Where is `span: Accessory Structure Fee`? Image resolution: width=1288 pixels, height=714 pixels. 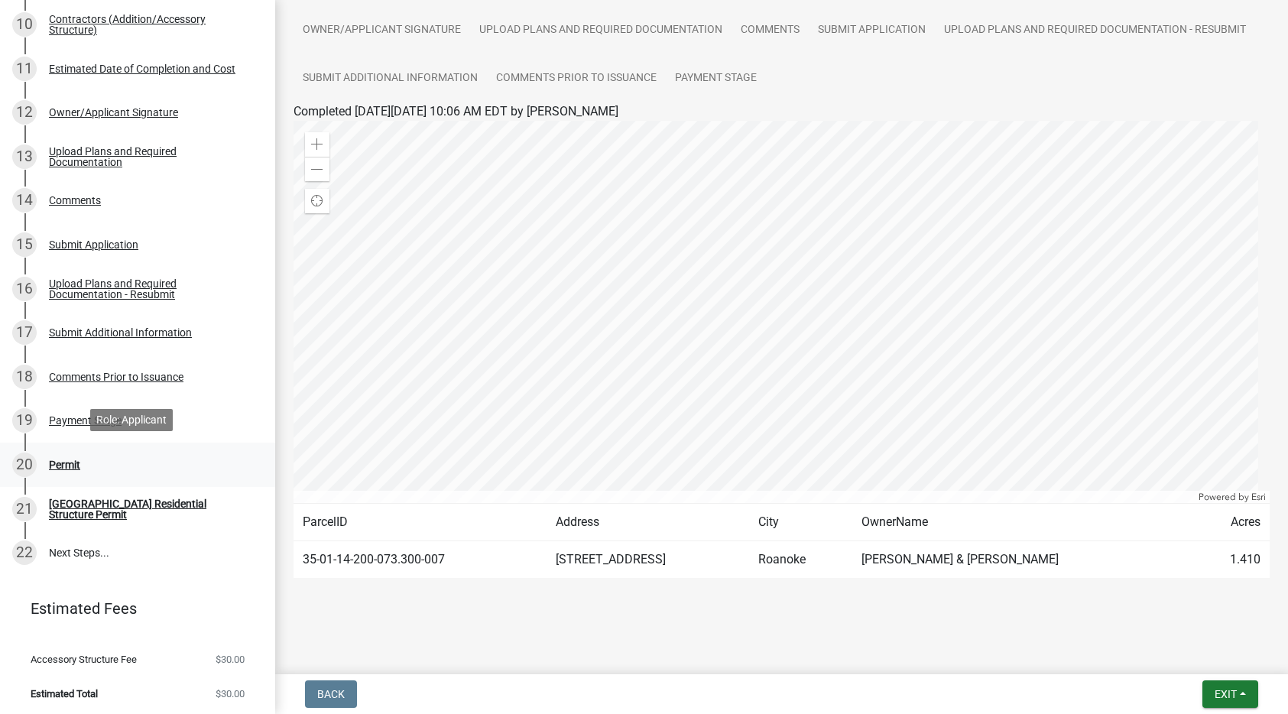 span: Accessory Structure Fee is located at coordinates (83, 659).